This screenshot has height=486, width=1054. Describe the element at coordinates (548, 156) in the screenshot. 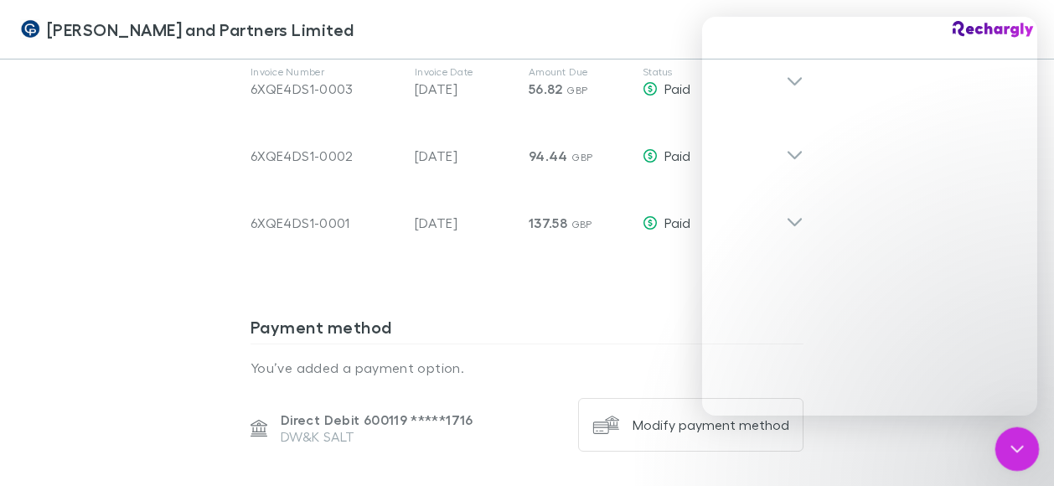

I see `span: 94.44` at that location.